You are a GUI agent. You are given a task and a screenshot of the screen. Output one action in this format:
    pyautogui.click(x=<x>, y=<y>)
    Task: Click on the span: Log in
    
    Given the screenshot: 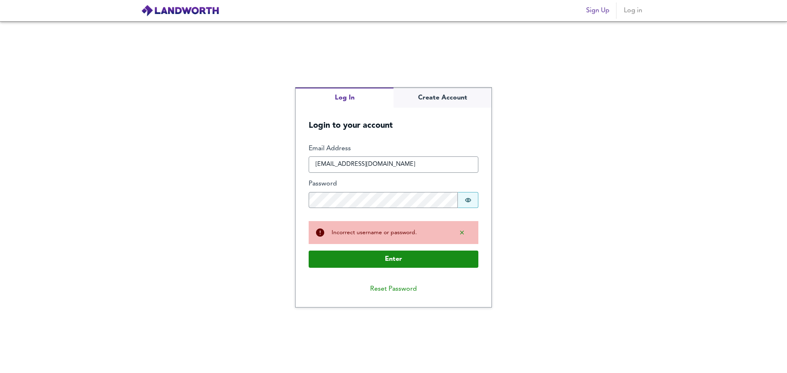 What is the action you would take?
    pyautogui.click(x=633, y=11)
    